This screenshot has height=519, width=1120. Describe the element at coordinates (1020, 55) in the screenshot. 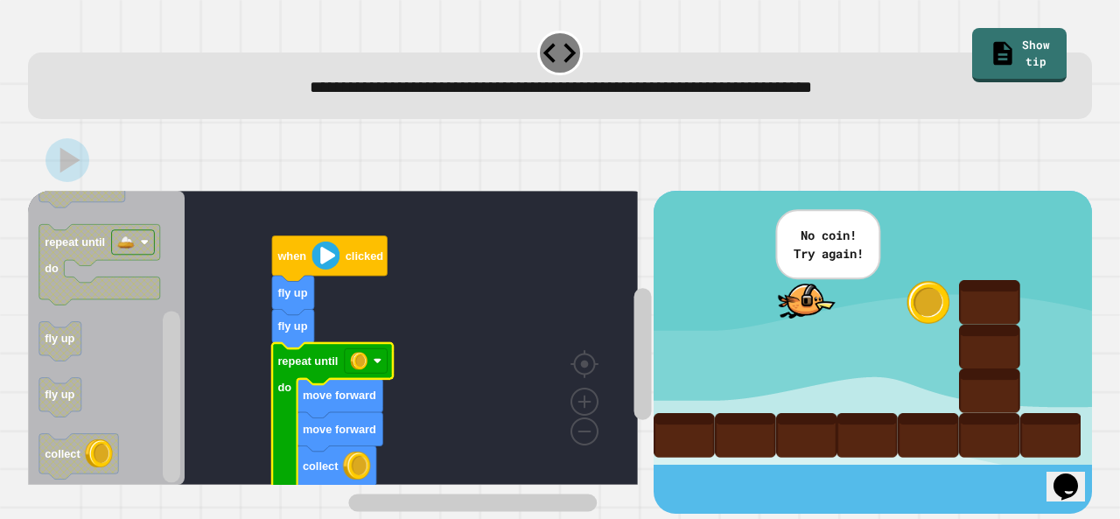

I see `a: Show tip` at that location.